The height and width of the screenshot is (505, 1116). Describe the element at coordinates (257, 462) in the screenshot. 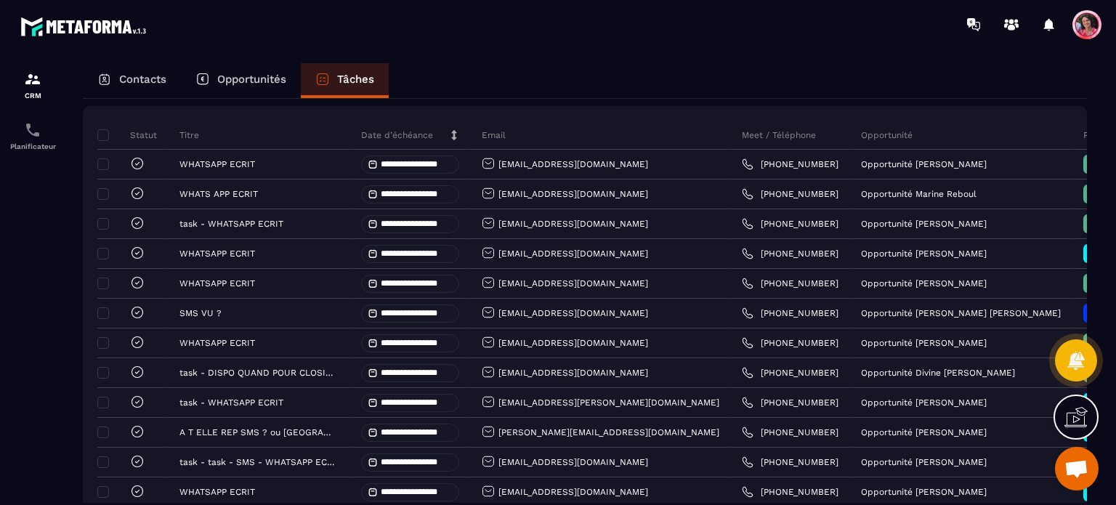

I see `p: task - task - SMS - WHATSAPP ECRIT` at that location.